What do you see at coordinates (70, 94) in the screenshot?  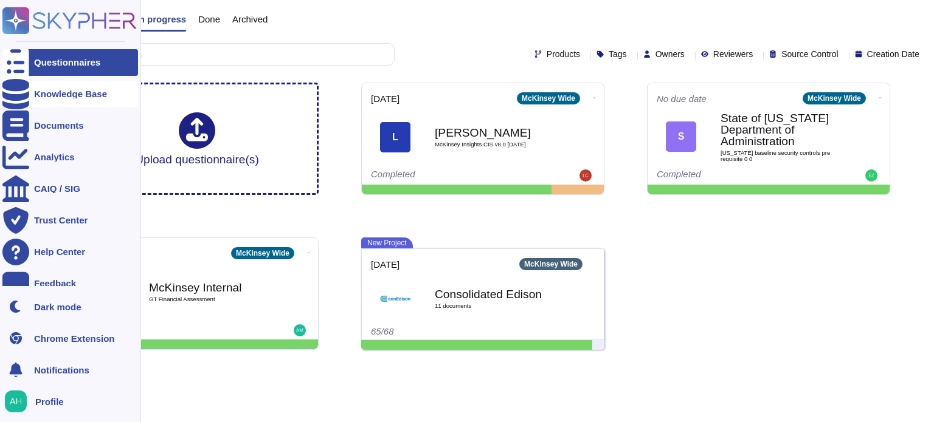 I see `a: Knowledge Base` at bounding box center [70, 94].